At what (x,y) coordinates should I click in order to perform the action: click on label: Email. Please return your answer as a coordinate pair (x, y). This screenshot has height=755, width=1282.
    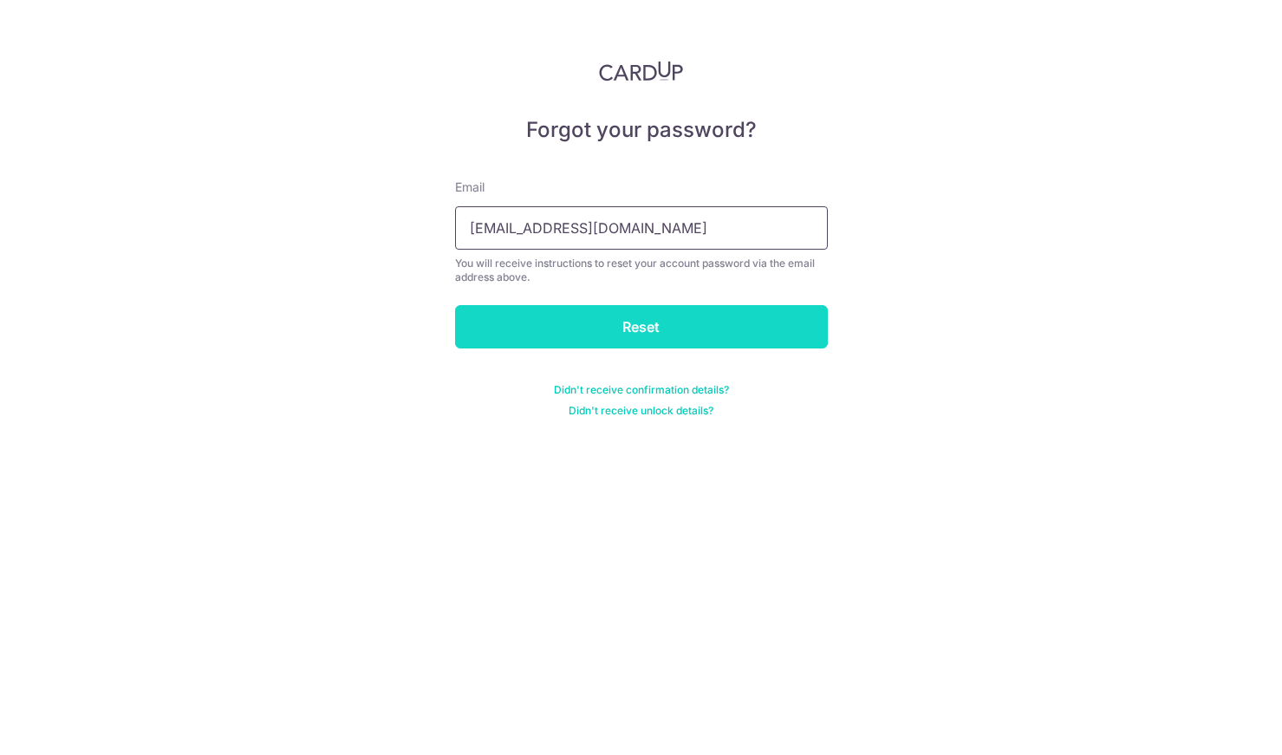
    Looking at the image, I should click on (470, 187).